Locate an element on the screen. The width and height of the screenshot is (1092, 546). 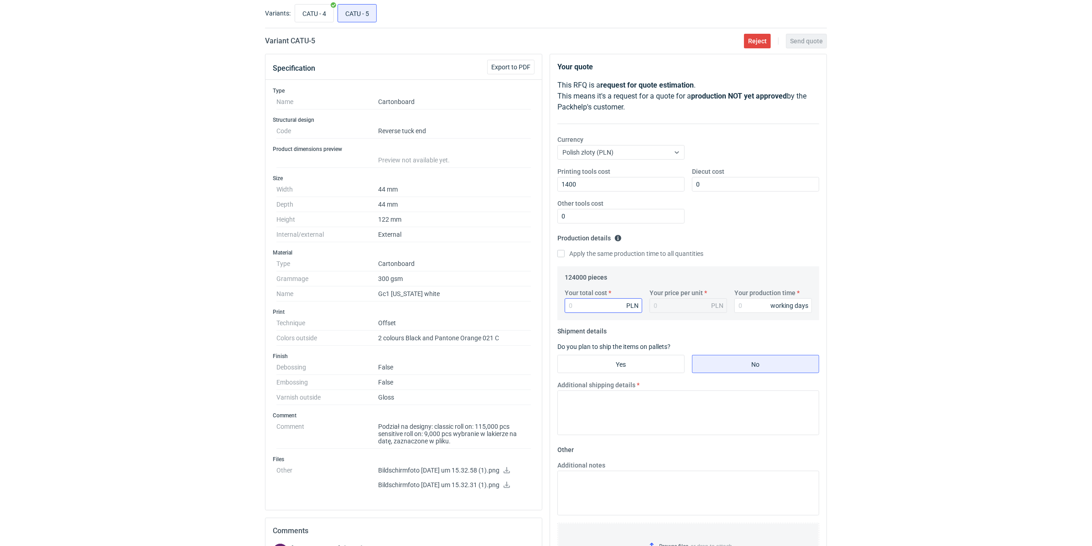
label: No is located at coordinates (756, 364).